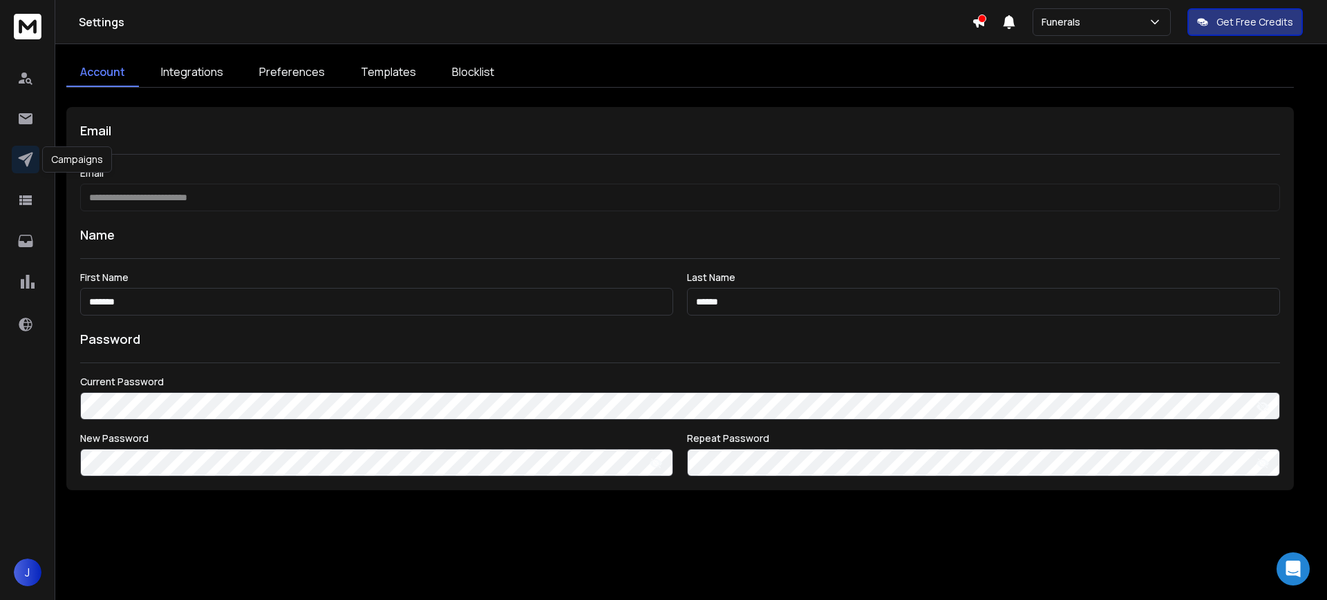 This screenshot has height=600, width=1327. Describe the element at coordinates (110, 339) in the screenshot. I see `h1: Password` at that location.